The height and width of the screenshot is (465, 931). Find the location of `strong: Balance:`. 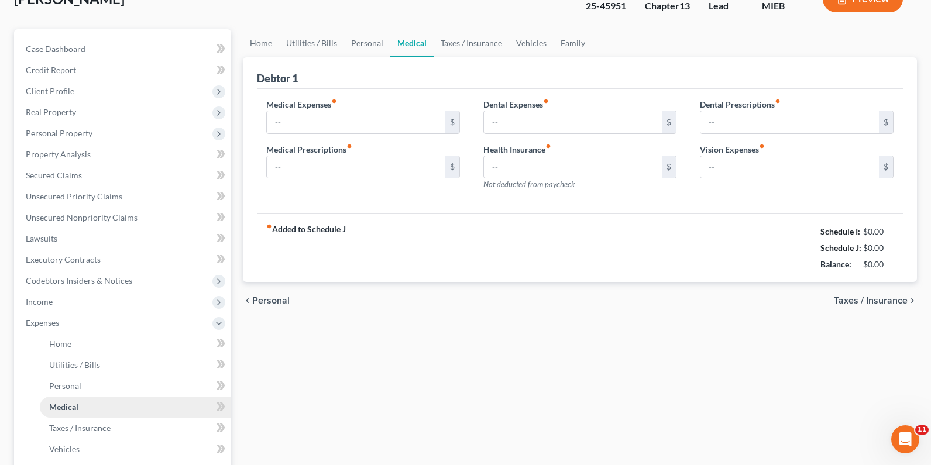

strong: Balance: is located at coordinates (835, 264).